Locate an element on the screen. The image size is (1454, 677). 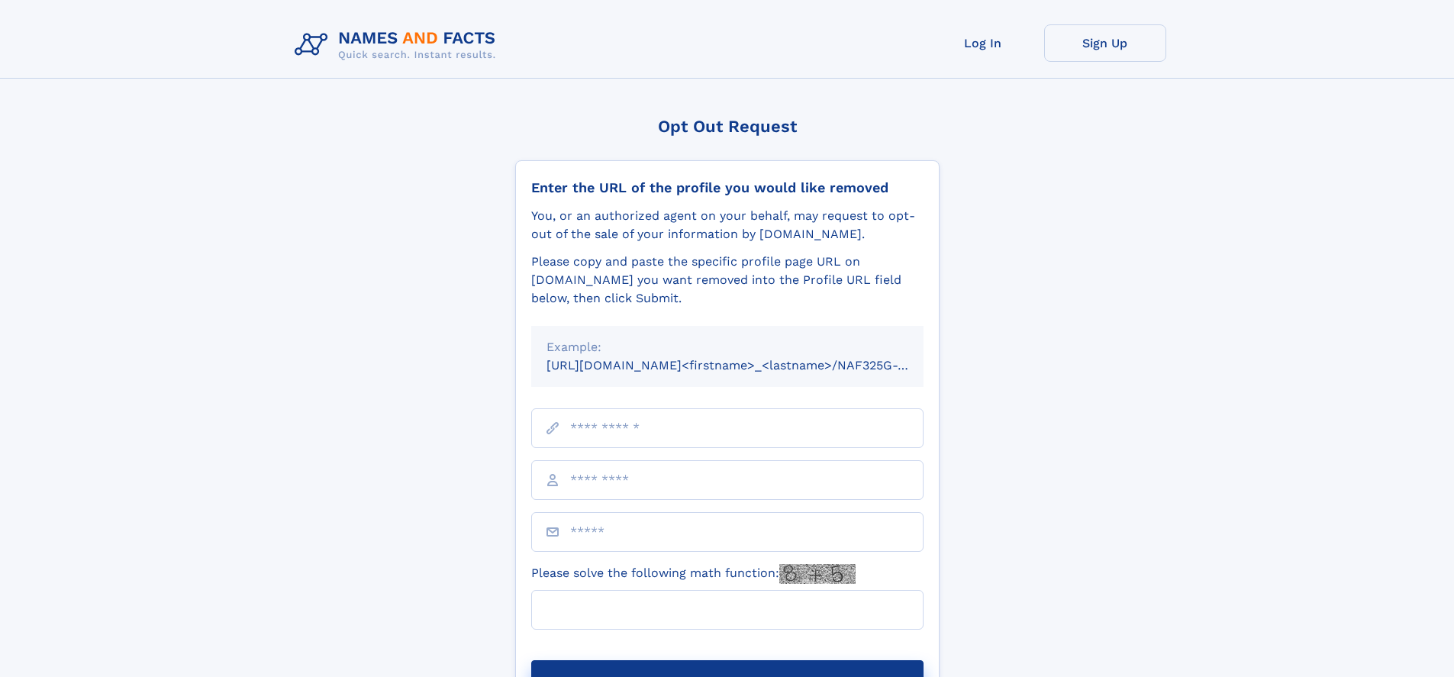
div: You, or an authorized agent on your behalf, may request to opt-out of the sale of your informatio... is located at coordinates (727, 225).